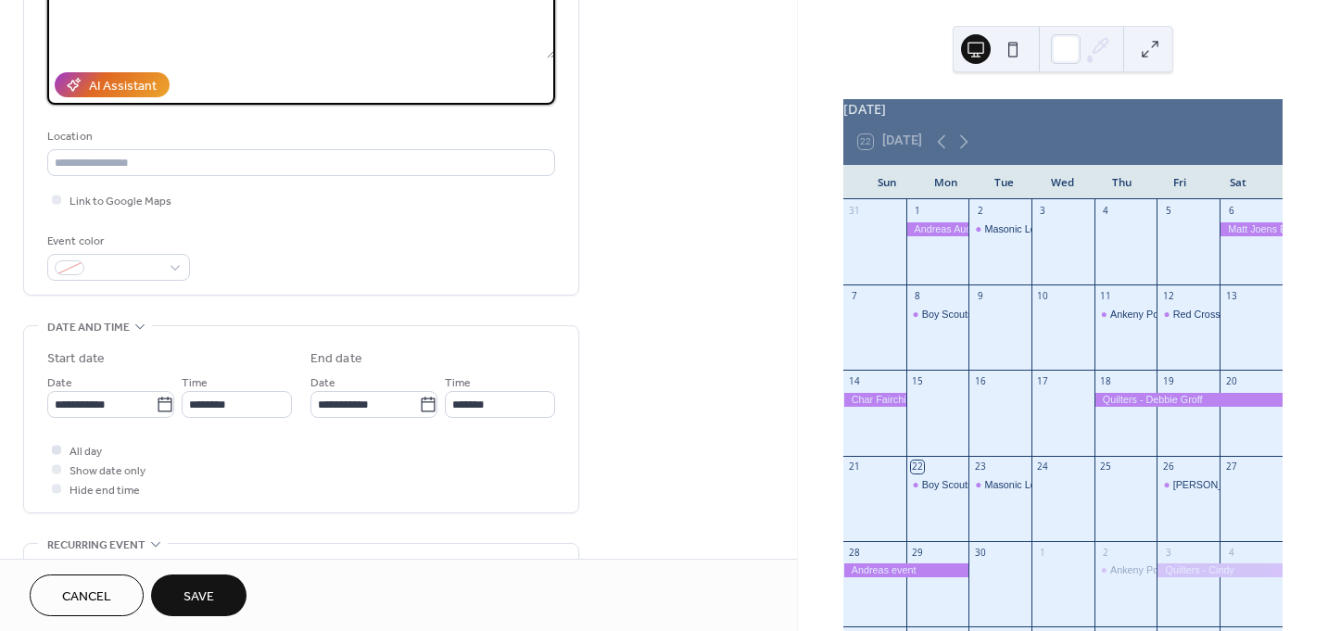  Describe the element at coordinates (86, 597) in the screenshot. I see `span: Cancel` at that location.